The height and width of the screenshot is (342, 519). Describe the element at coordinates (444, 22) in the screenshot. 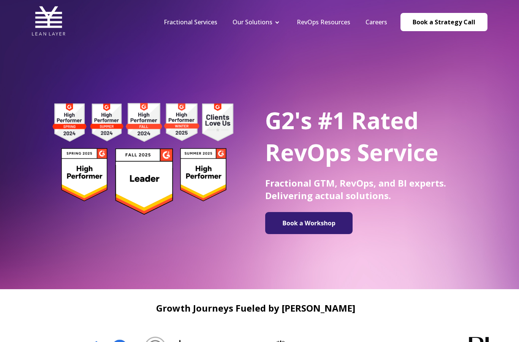

I see `a: Book a Strategy Call` at that location.